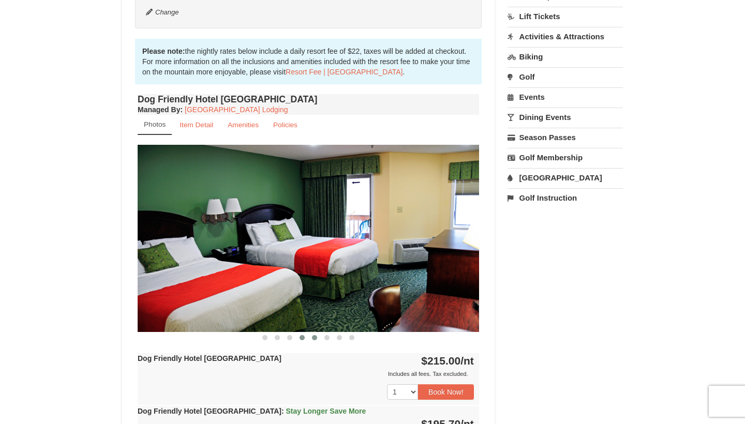 The width and height of the screenshot is (745, 424). Describe the element at coordinates (163, 51) in the screenshot. I see `strong: Please note:` at that location.